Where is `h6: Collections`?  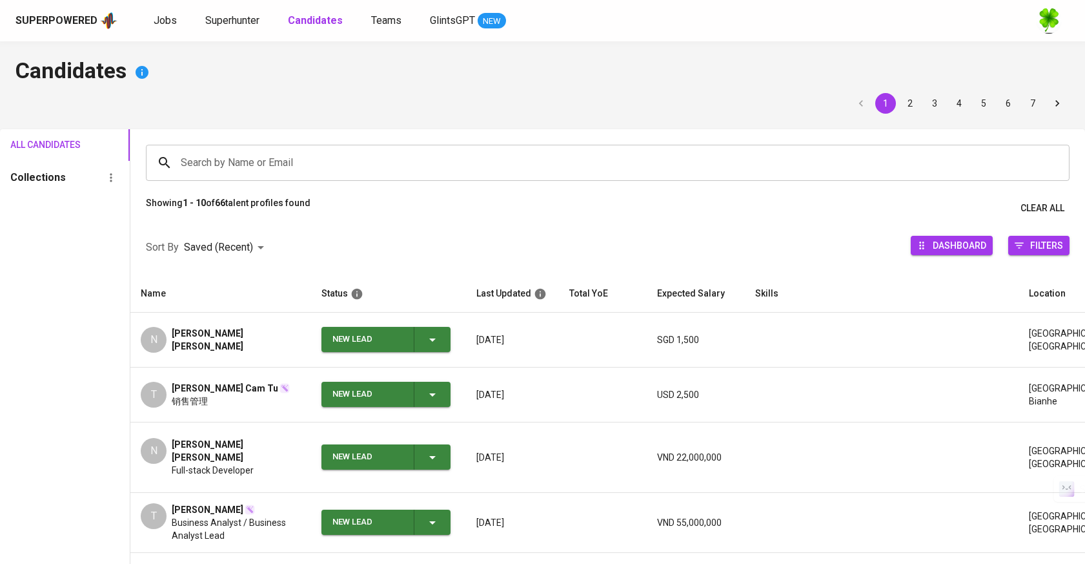
h6: Collections is located at coordinates (38, 178).